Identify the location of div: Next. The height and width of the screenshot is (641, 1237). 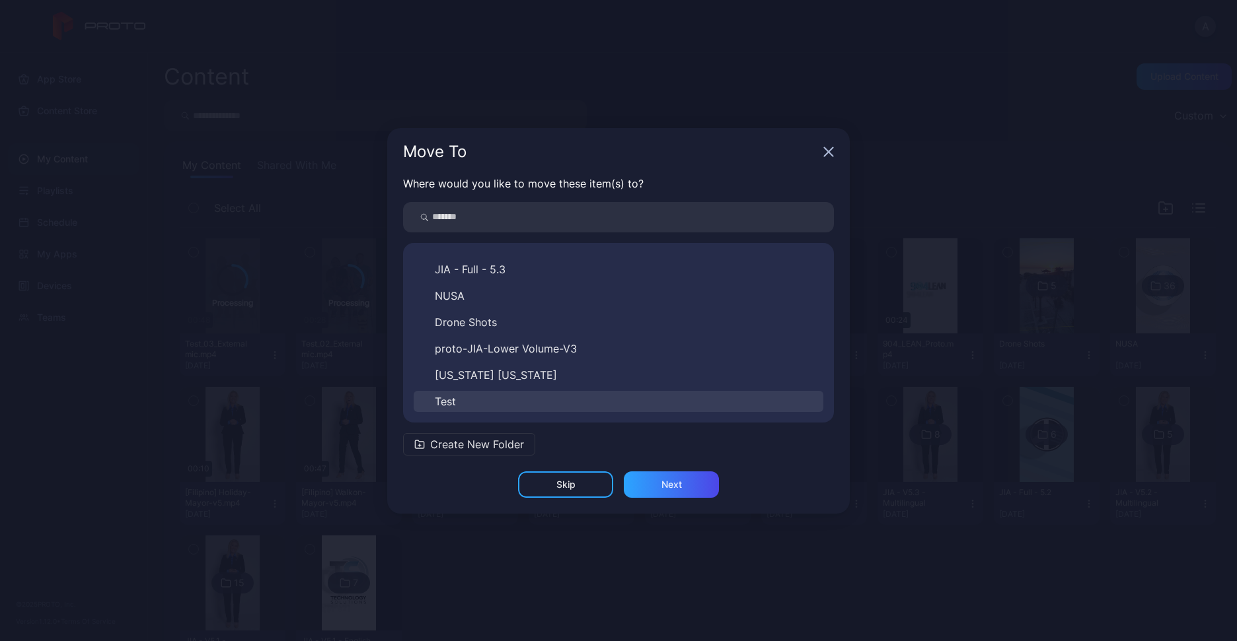
(671, 485).